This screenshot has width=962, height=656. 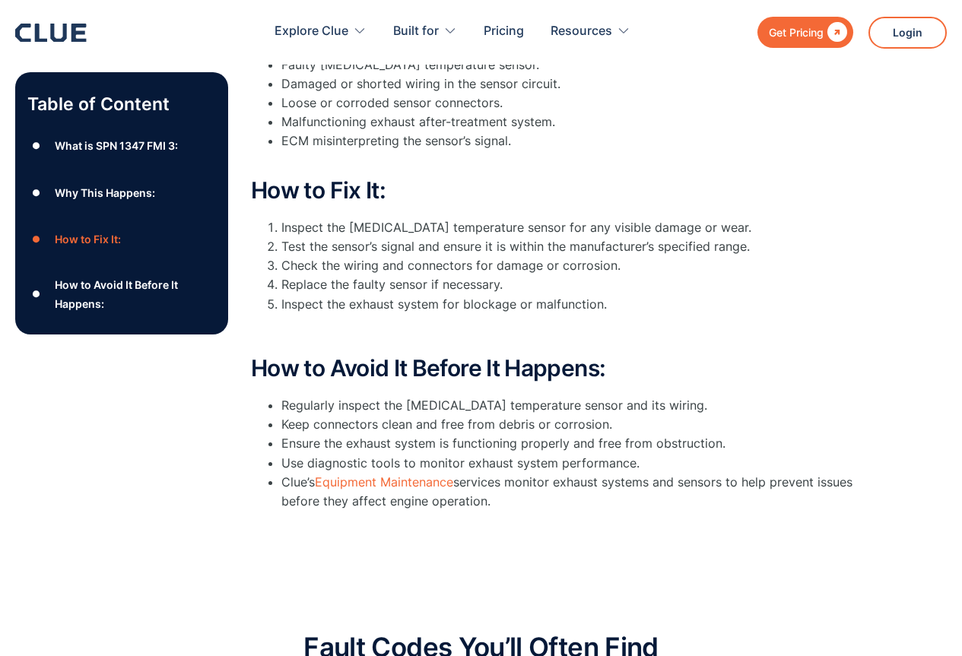 What do you see at coordinates (122, 104) in the screenshot?
I see `p: Table of Content` at bounding box center [122, 104].